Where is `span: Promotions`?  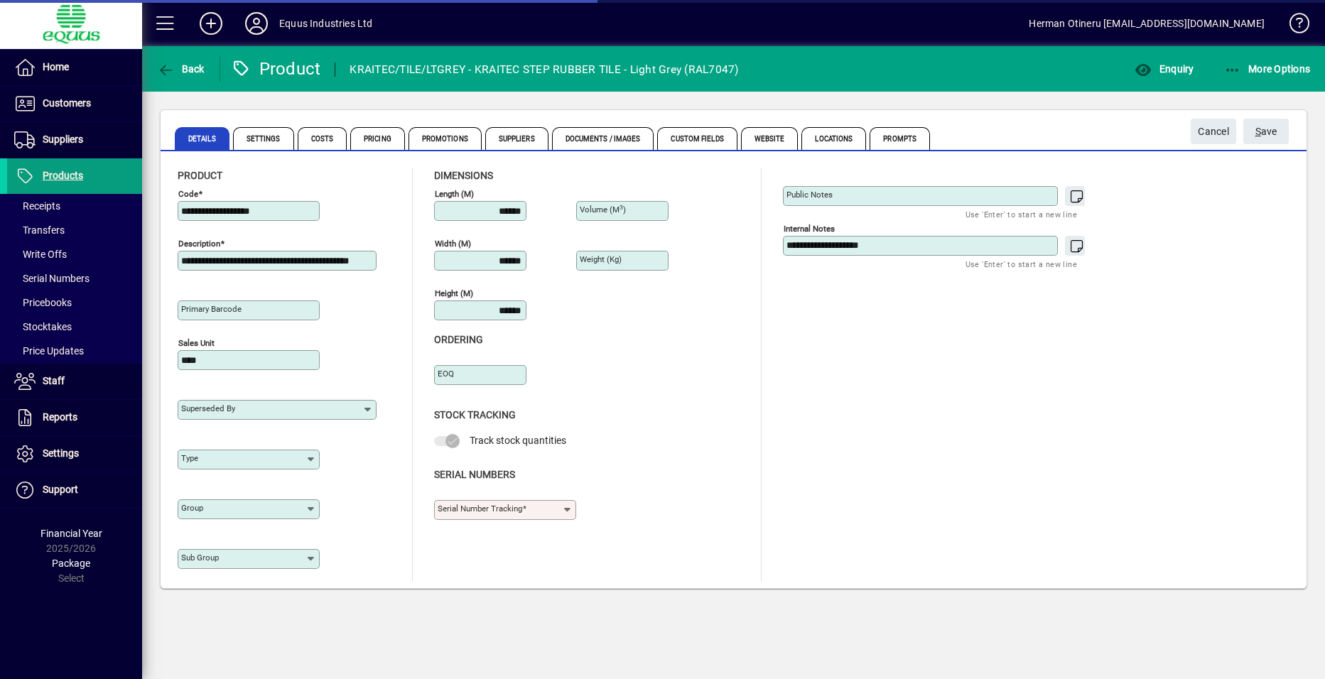
span: Promotions is located at coordinates (445, 139).